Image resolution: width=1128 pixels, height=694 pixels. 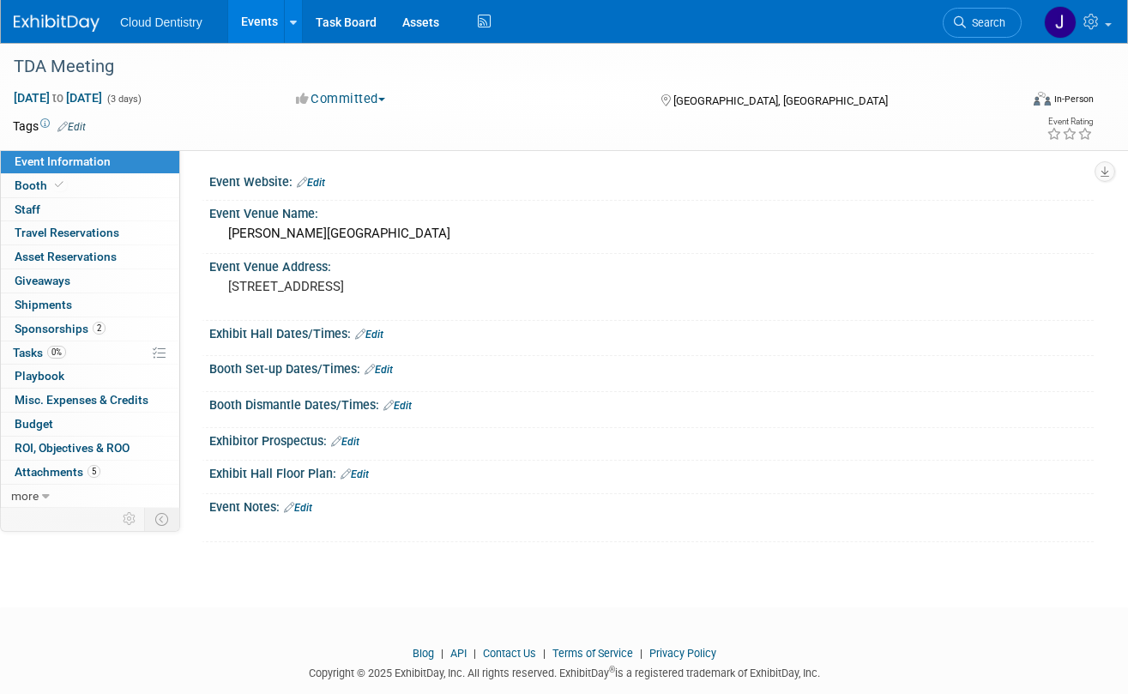 I want to click on span: Booth, so click(x=40, y=185).